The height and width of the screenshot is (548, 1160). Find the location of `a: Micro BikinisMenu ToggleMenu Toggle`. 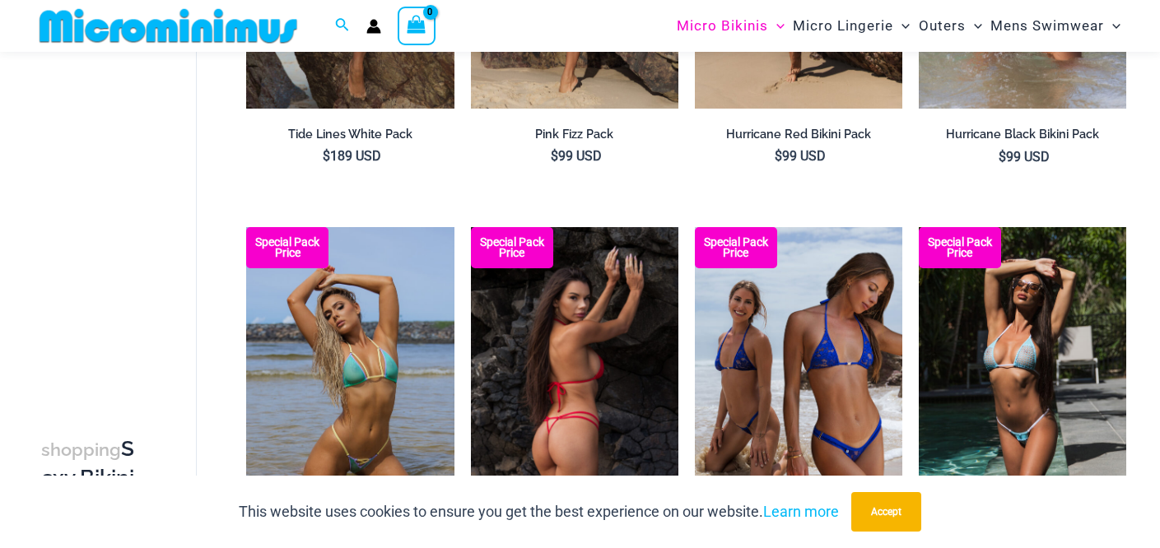

a: Micro BikinisMenu ToggleMenu Toggle is located at coordinates (730, 26).